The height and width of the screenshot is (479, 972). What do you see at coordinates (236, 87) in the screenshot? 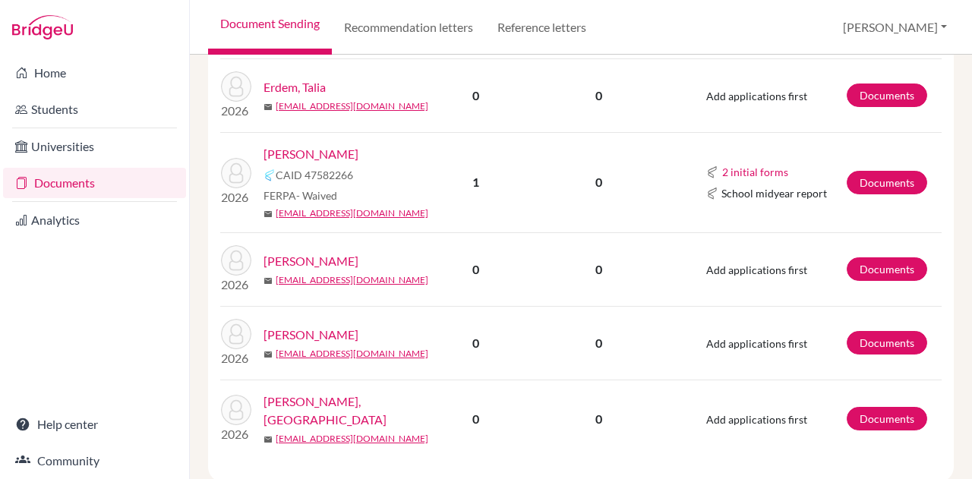
I see `img: Erdem, Talia` at bounding box center [236, 87].